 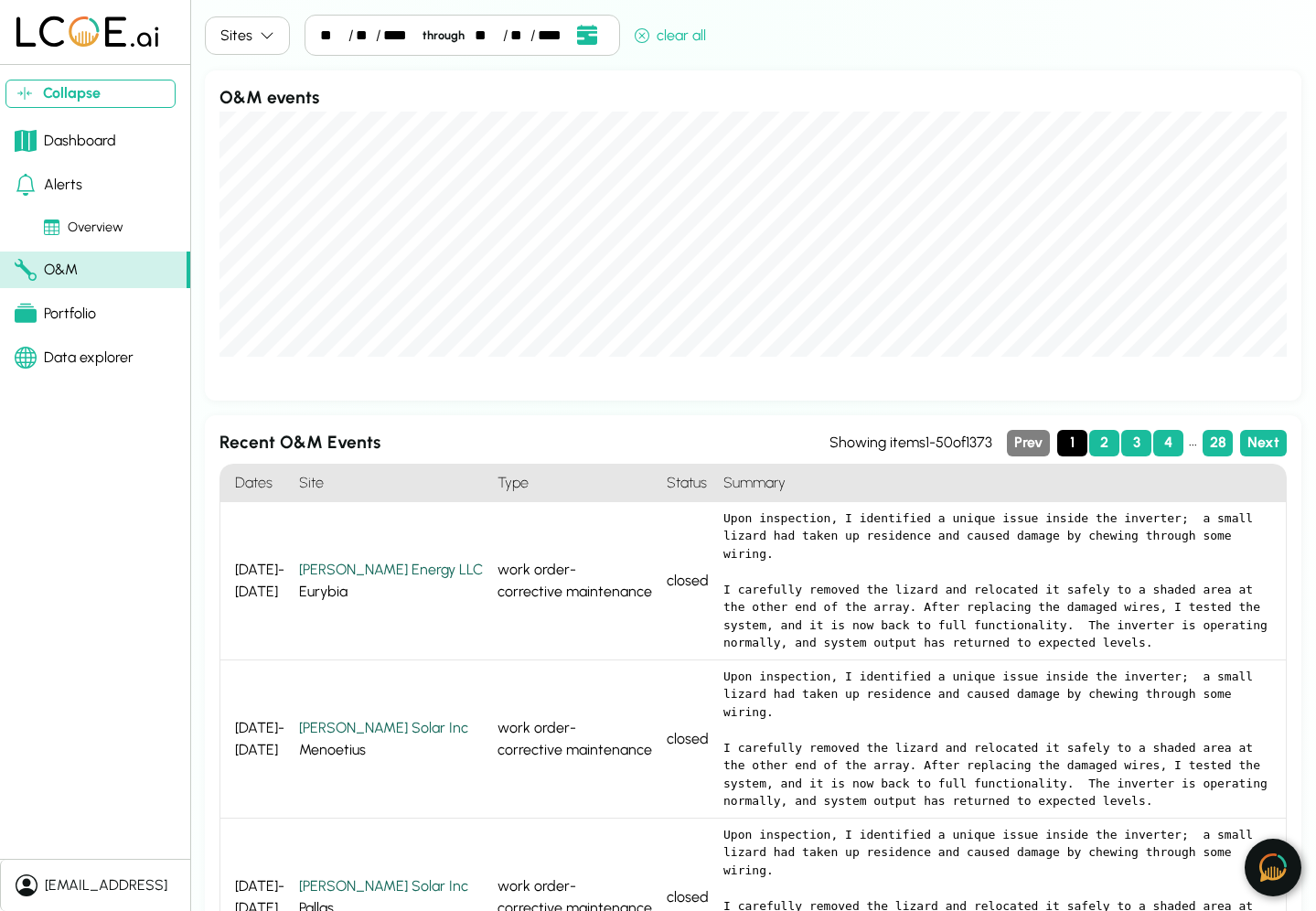 I want to click on div: Data explorer, so click(x=74, y=357).